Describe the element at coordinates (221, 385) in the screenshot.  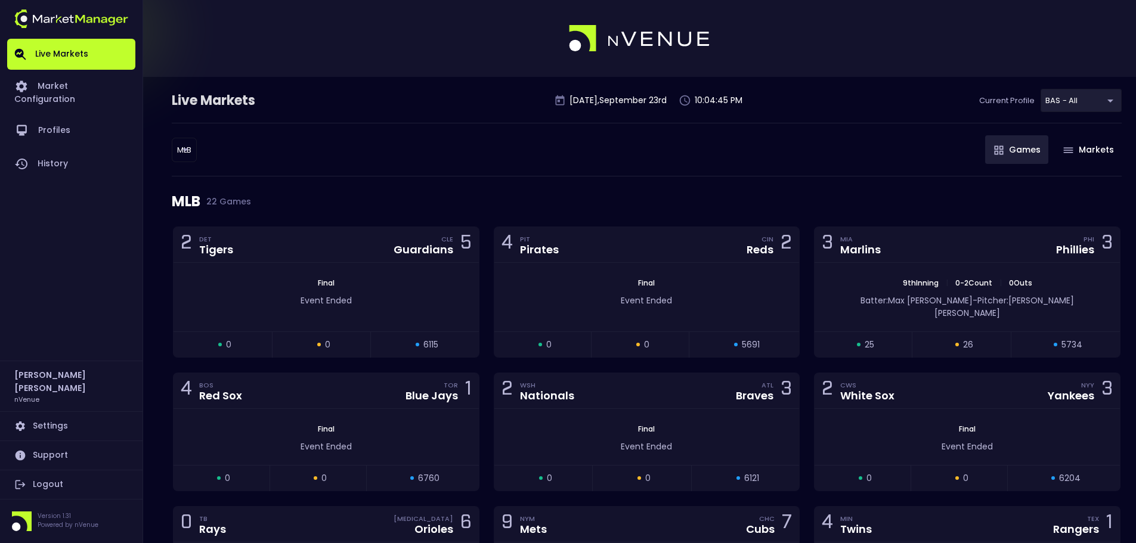
I see `div: BOS` at that location.